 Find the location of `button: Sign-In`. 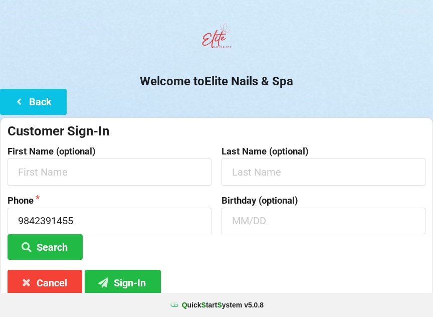

button: Sign-In is located at coordinates (123, 282).